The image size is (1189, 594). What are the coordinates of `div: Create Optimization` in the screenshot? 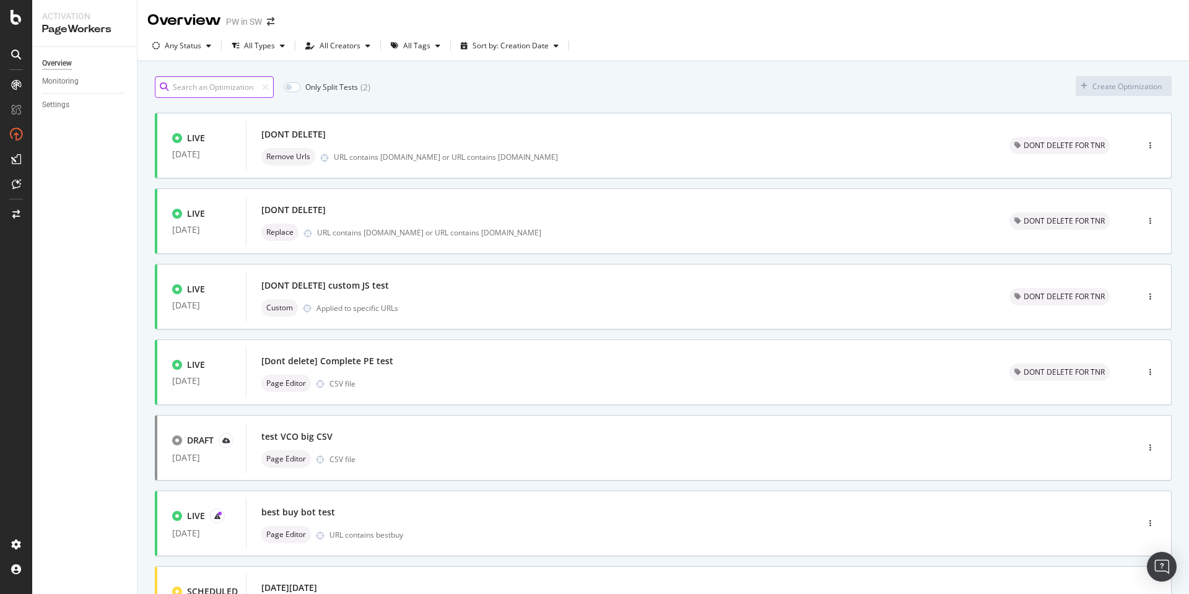 It's located at (1128, 86).